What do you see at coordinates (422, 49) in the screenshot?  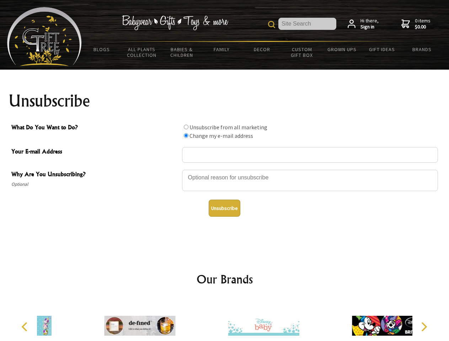 I see `a: Brands` at bounding box center [422, 49].